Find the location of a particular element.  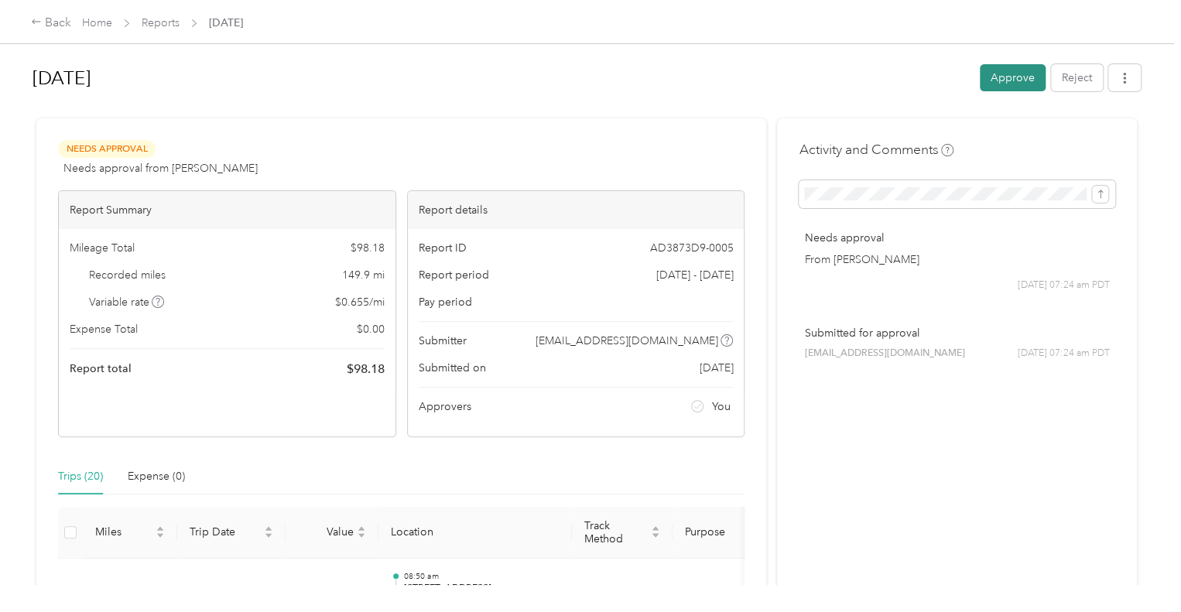

th: Purpose is located at coordinates (731, 532).